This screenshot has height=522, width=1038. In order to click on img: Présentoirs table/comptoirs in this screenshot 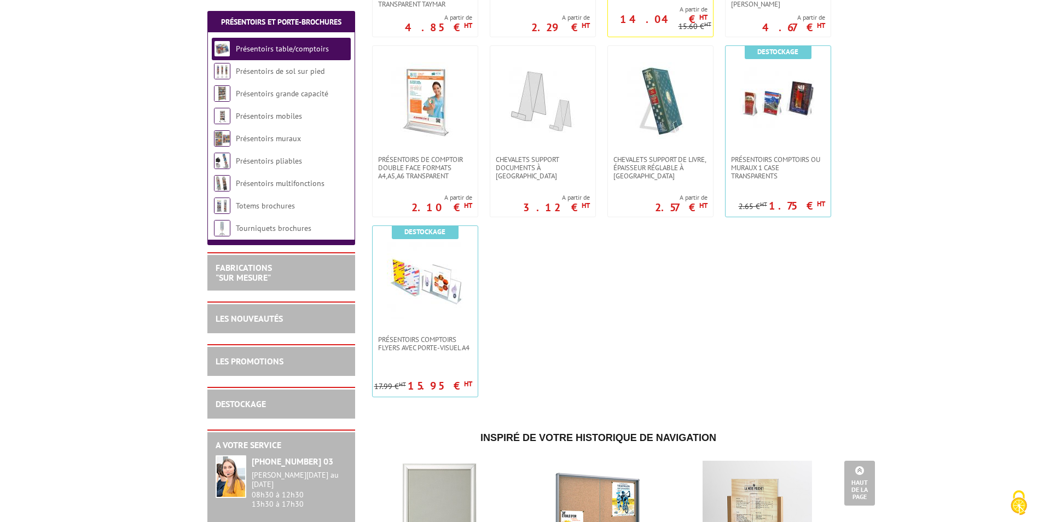, I will do `click(222, 49)`.